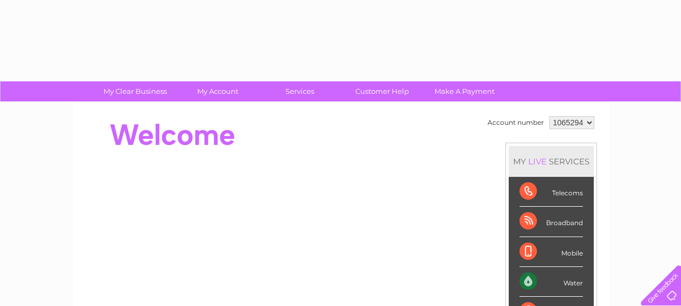  I want to click on div: MY SERVICES, so click(551, 161).